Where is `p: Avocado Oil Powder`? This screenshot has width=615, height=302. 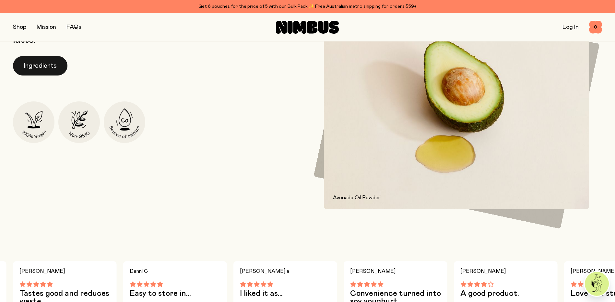
p: Avocado Oil Powder is located at coordinates (456, 198).